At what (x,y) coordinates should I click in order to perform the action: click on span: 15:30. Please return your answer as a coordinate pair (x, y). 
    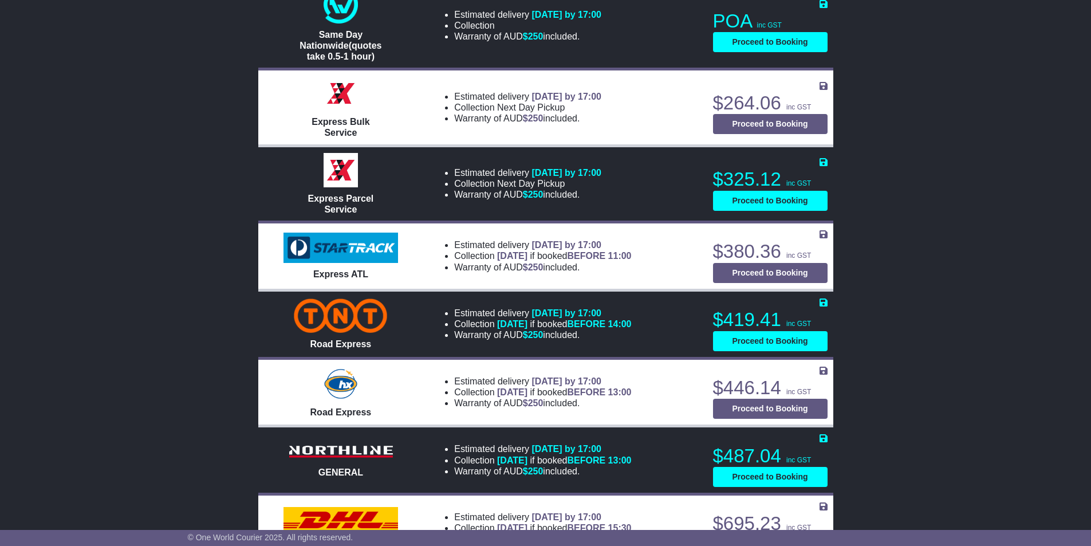
    Looking at the image, I should click on (620, 528).